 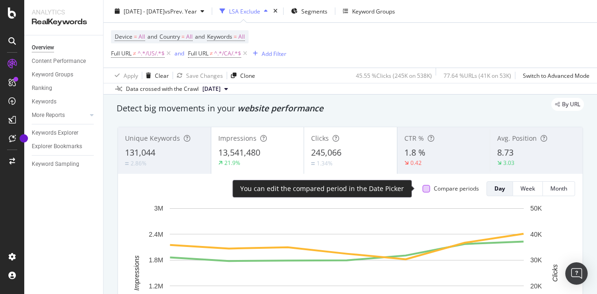 I want to click on div: 0.42, so click(x=416, y=163).